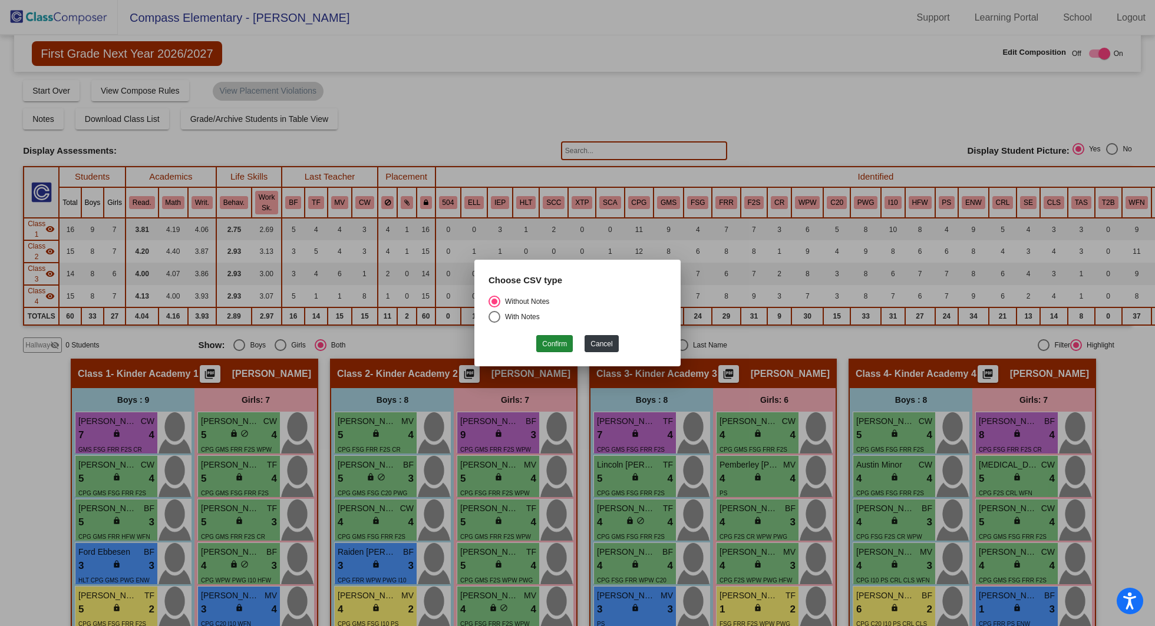 This screenshot has width=1155, height=626. What do you see at coordinates (525, 281) in the screenshot?
I see `label: Choose CSV type` at bounding box center [525, 281].